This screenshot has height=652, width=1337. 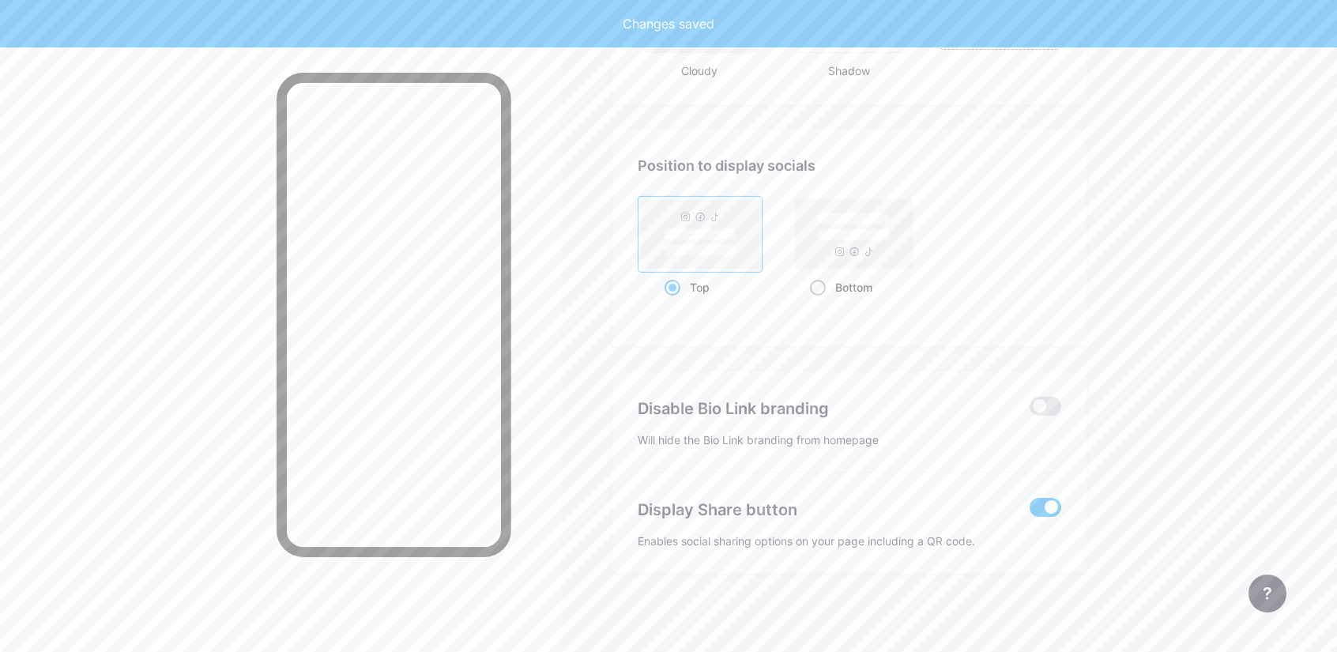 What do you see at coordinates (849, 165) in the screenshot?
I see `div: Position to display socials` at bounding box center [849, 165].